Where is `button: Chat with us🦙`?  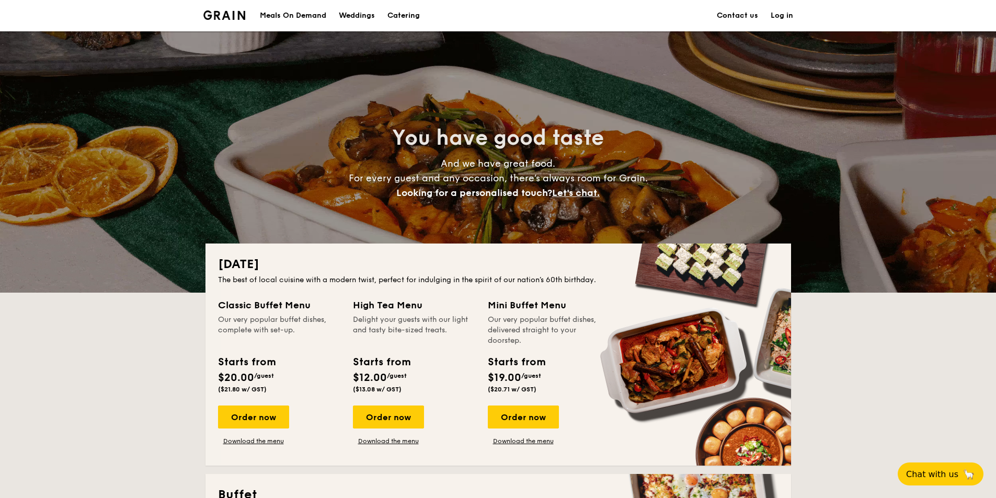
button: Chat with us🦙 is located at coordinates (941, 474).